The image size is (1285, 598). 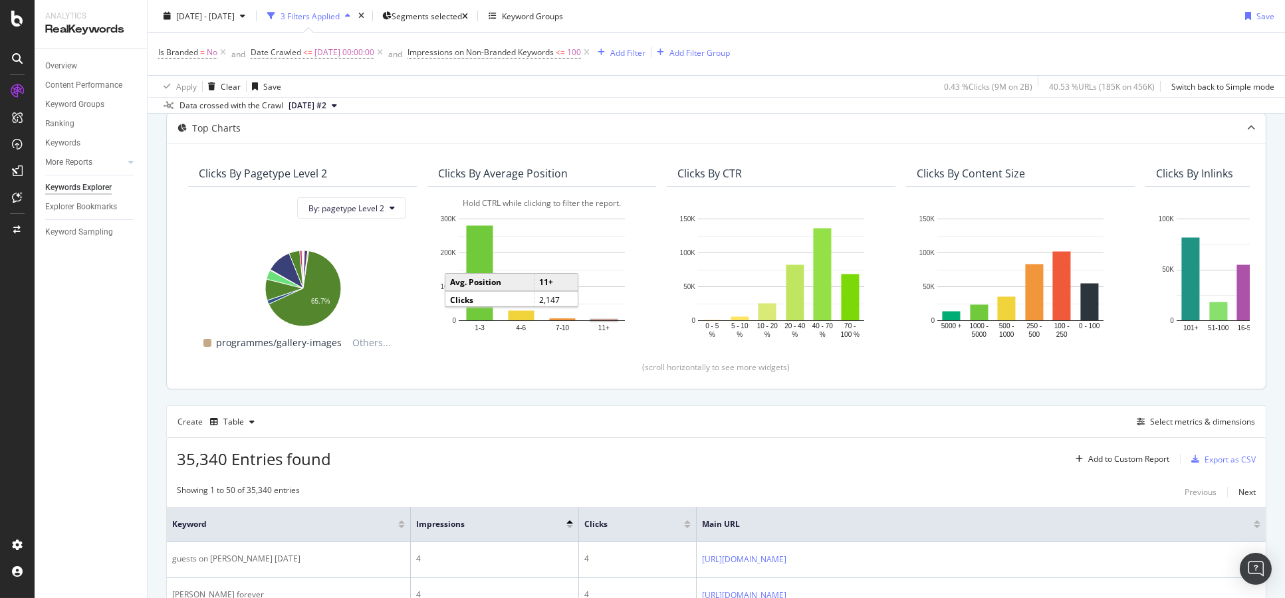 What do you see at coordinates (219, 422) in the screenshot?
I see `div: Create` at bounding box center [219, 422].